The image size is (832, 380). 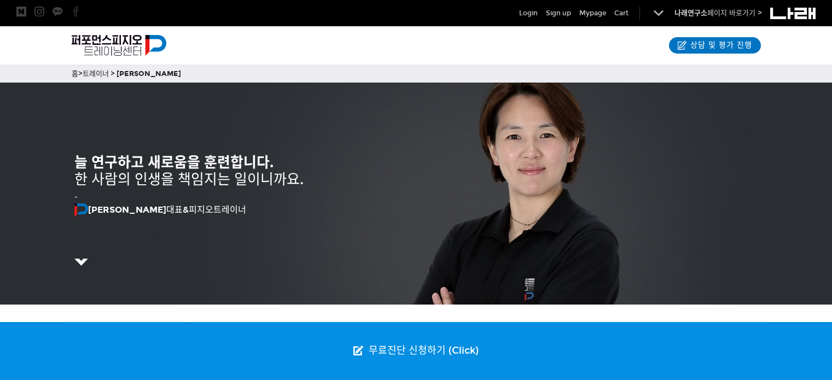 What do you see at coordinates (528, 13) in the screenshot?
I see `span: Login` at bounding box center [528, 13].